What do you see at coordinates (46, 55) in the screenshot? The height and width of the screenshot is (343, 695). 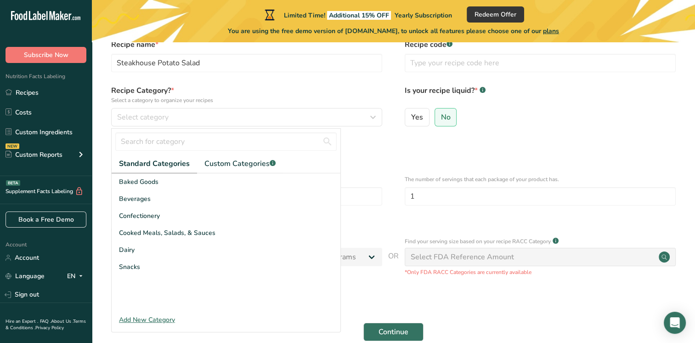 I see `span: Subscribe Now` at bounding box center [46, 55].